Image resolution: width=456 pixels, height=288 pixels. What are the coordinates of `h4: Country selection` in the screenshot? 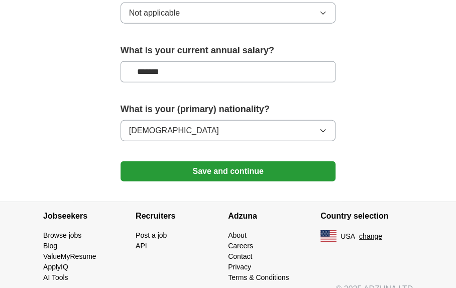 It's located at (367, 216).